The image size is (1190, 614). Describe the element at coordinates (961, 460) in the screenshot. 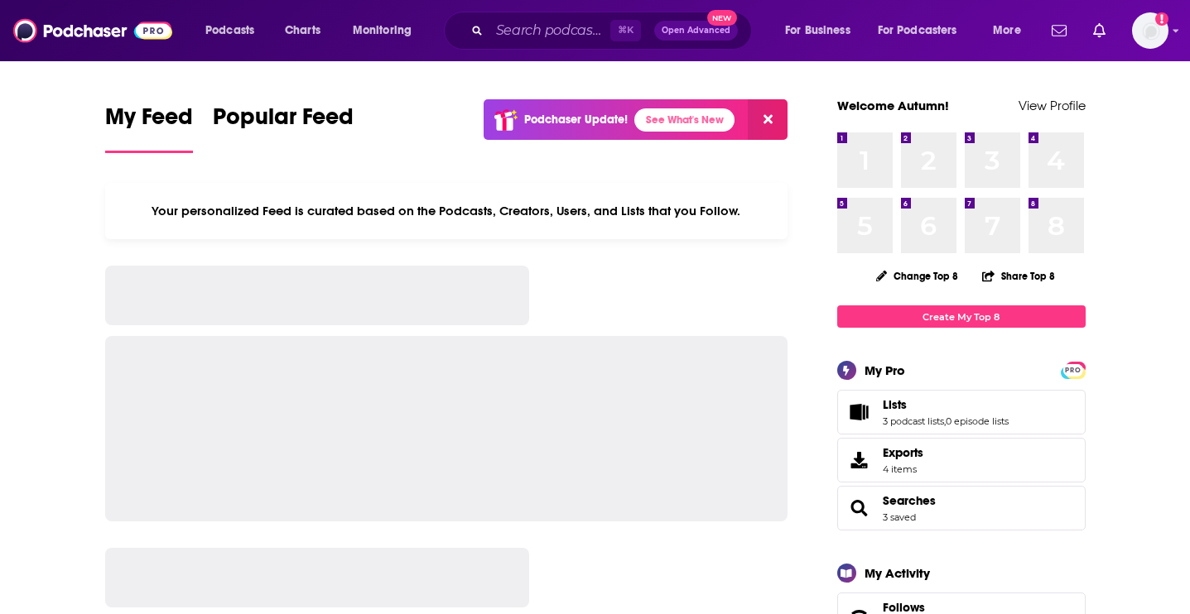

I see `a: Exports` at that location.